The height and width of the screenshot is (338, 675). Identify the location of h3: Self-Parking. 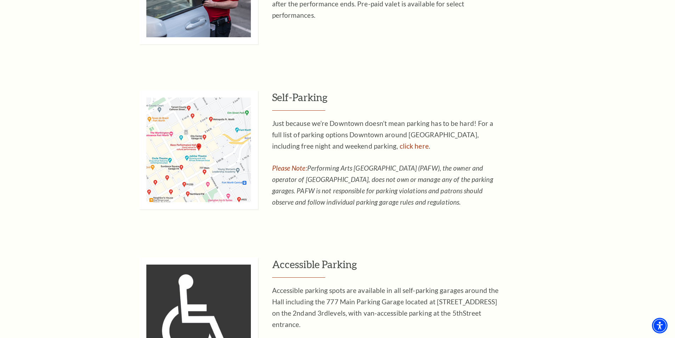
(415, 100).